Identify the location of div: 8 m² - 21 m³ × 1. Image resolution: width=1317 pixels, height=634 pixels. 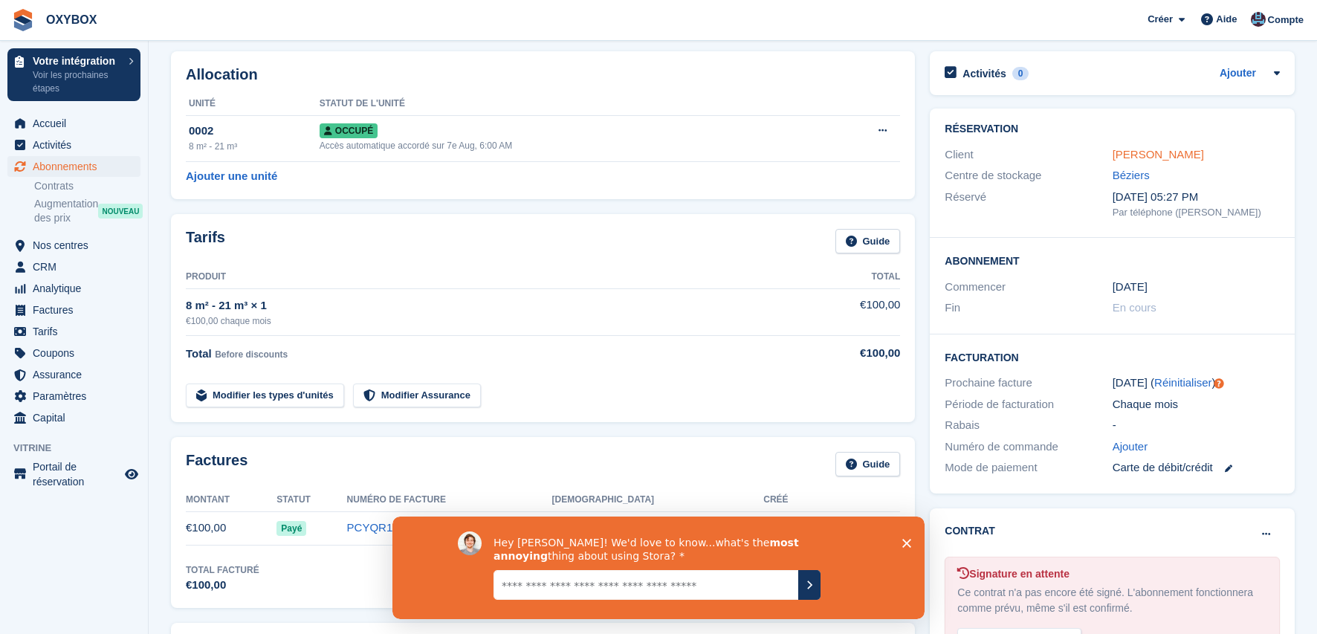
(500, 306).